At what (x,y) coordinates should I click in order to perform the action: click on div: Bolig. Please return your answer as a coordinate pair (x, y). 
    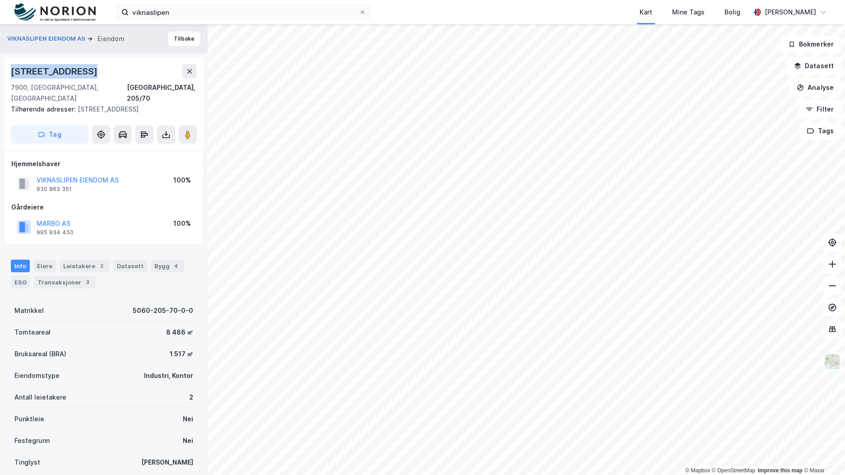
    Looking at the image, I should click on (732, 12).